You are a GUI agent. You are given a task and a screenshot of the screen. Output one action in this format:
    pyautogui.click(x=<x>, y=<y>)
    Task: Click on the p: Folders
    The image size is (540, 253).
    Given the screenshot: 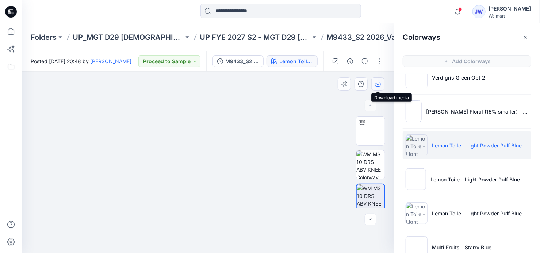 What is the action you would take?
    pyautogui.click(x=43, y=37)
    